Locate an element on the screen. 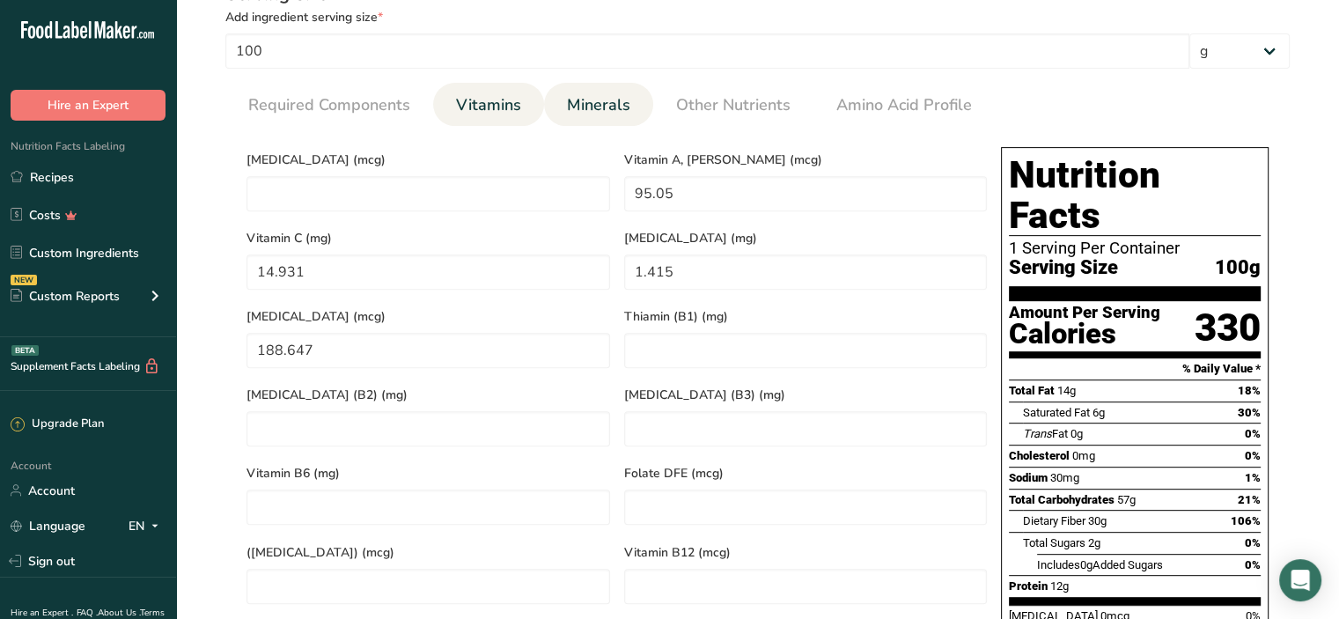 This screenshot has width=1339, height=619. span: Minerals is located at coordinates (599, 105).